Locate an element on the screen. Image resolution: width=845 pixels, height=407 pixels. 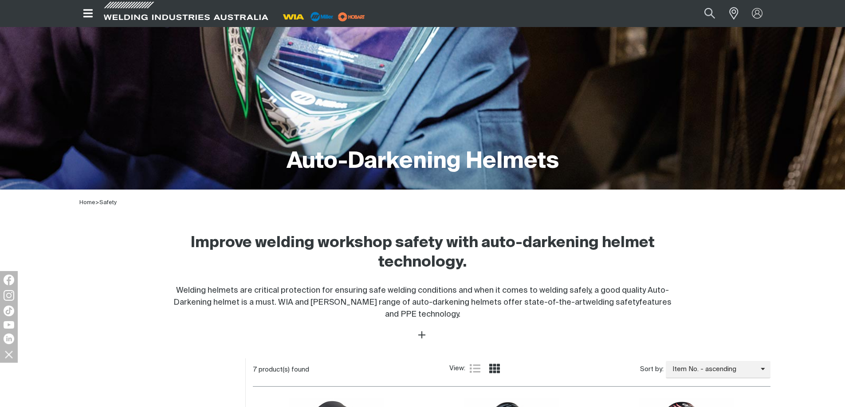
div: 7 is located at coordinates (351, 370).